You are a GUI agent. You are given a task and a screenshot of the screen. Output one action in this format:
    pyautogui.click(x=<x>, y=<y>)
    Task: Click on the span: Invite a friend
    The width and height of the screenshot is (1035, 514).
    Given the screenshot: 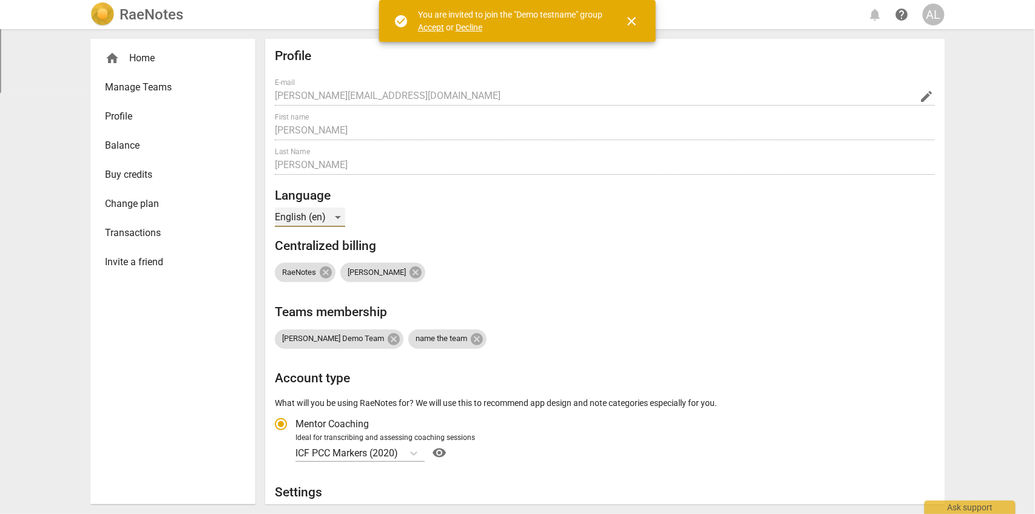 What is the action you would take?
    pyautogui.click(x=168, y=262)
    